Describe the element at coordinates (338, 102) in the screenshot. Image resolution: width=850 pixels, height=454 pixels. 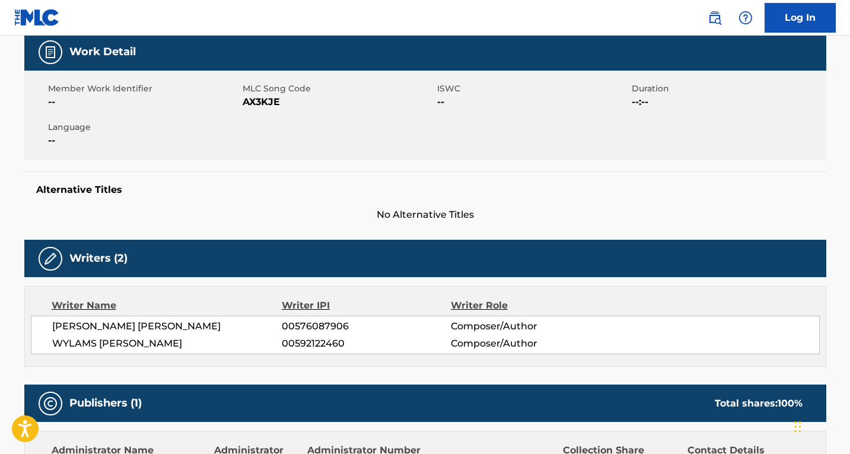
I see `span: AX3KJE` at that location.